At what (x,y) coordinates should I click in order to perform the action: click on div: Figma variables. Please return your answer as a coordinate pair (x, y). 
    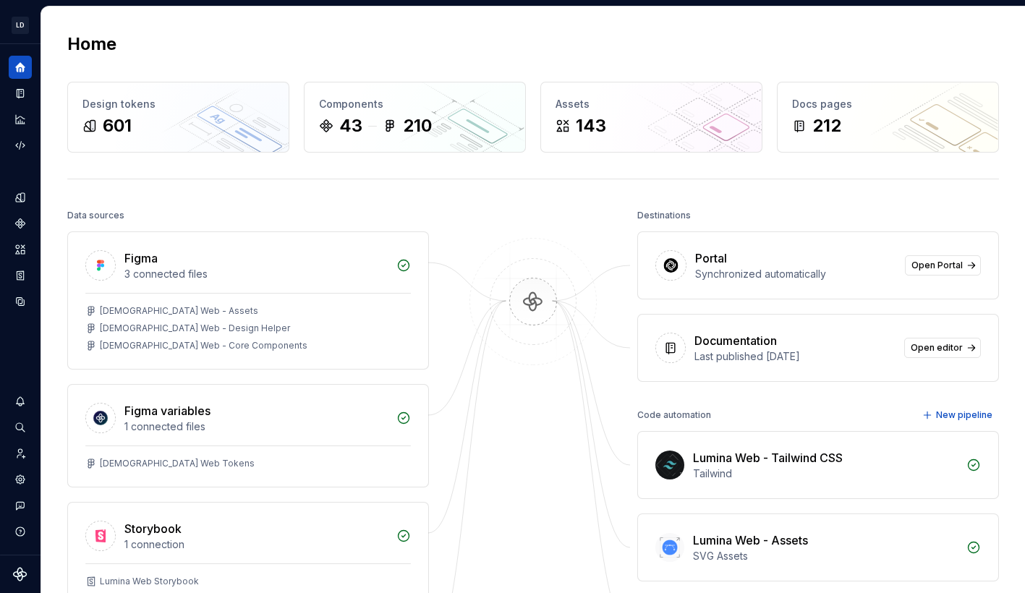
    Looking at the image, I should click on (167, 411).